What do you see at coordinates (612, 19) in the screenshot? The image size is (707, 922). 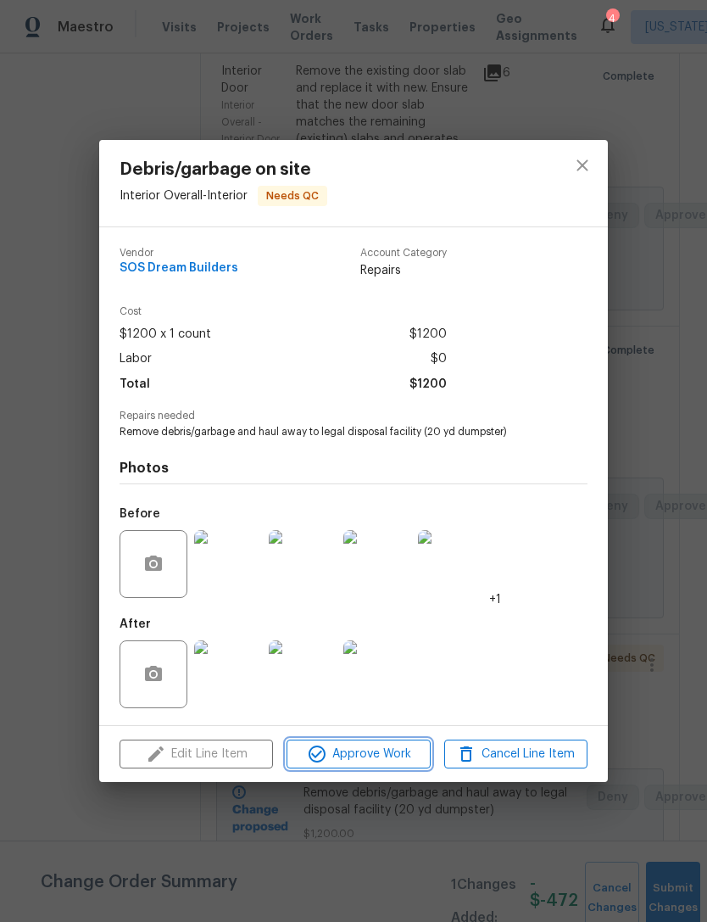 I see `div: 4` at bounding box center [612, 19].